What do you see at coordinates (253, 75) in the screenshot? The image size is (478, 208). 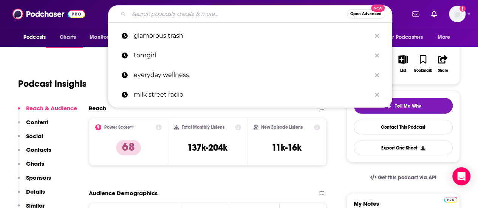 I see `p: everyday wellness` at bounding box center [253, 75].